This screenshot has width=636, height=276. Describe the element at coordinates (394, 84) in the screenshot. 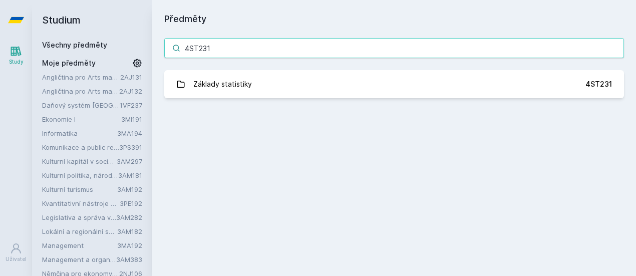

I see `a: Základy statistiky 4ST231` at that location.